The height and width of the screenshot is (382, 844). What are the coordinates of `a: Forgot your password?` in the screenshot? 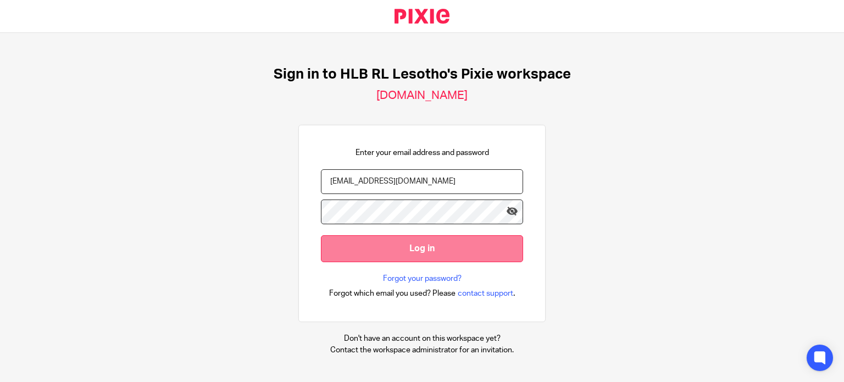 It's located at (422, 279).